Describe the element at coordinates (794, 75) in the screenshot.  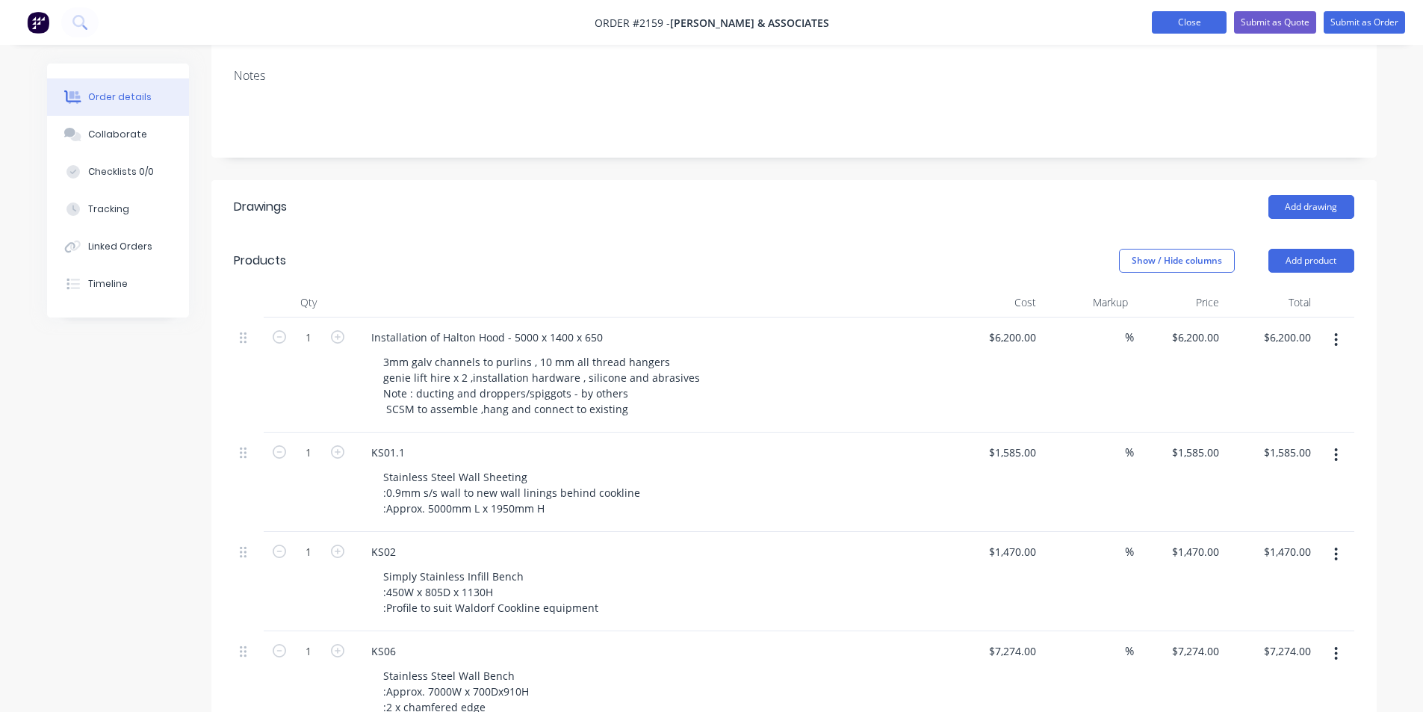
I see `div: Notes` at that location.